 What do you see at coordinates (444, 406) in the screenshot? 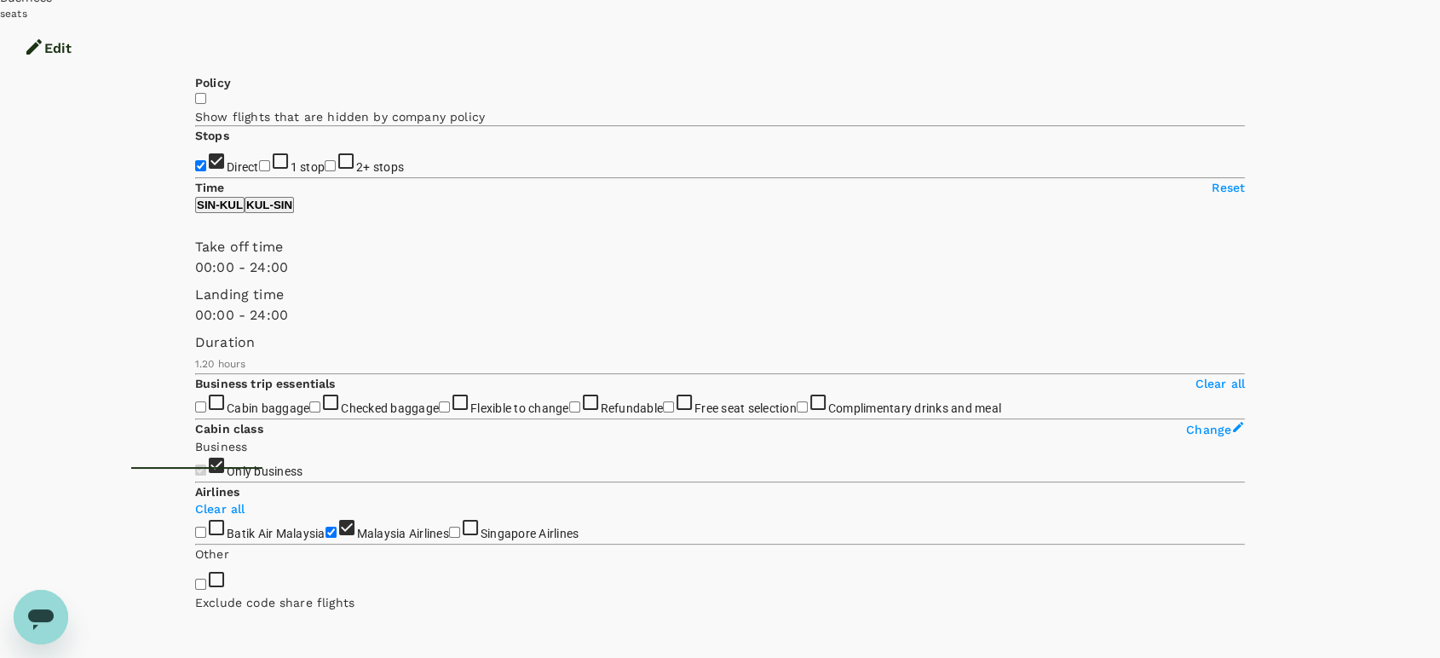
I see `input: Flexible to change` at bounding box center [444, 406].